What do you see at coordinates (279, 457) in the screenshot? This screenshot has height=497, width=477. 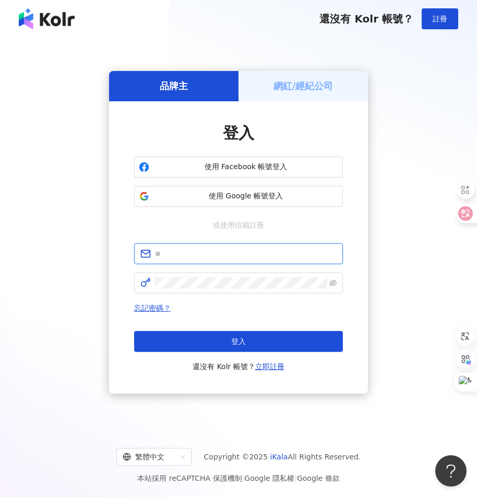 I see `a: iKala` at bounding box center [279, 457].